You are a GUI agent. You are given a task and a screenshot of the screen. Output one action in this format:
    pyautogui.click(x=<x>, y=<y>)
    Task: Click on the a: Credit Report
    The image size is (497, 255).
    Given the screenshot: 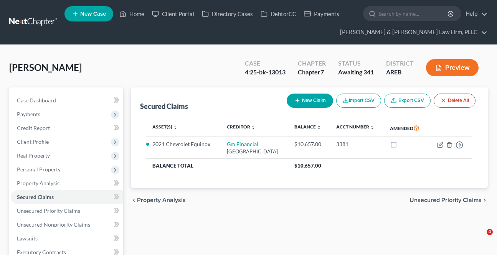 What is the action you would take?
    pyautogui.click(x=67, y=128)
    